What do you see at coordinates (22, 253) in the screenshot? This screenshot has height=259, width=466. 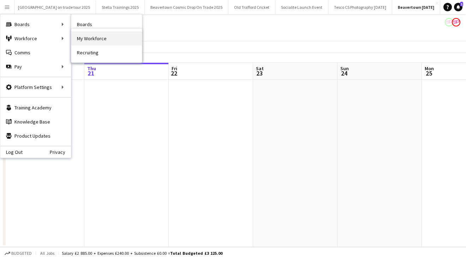 I see `span: Budgeted` at bounding box center [22, 253].